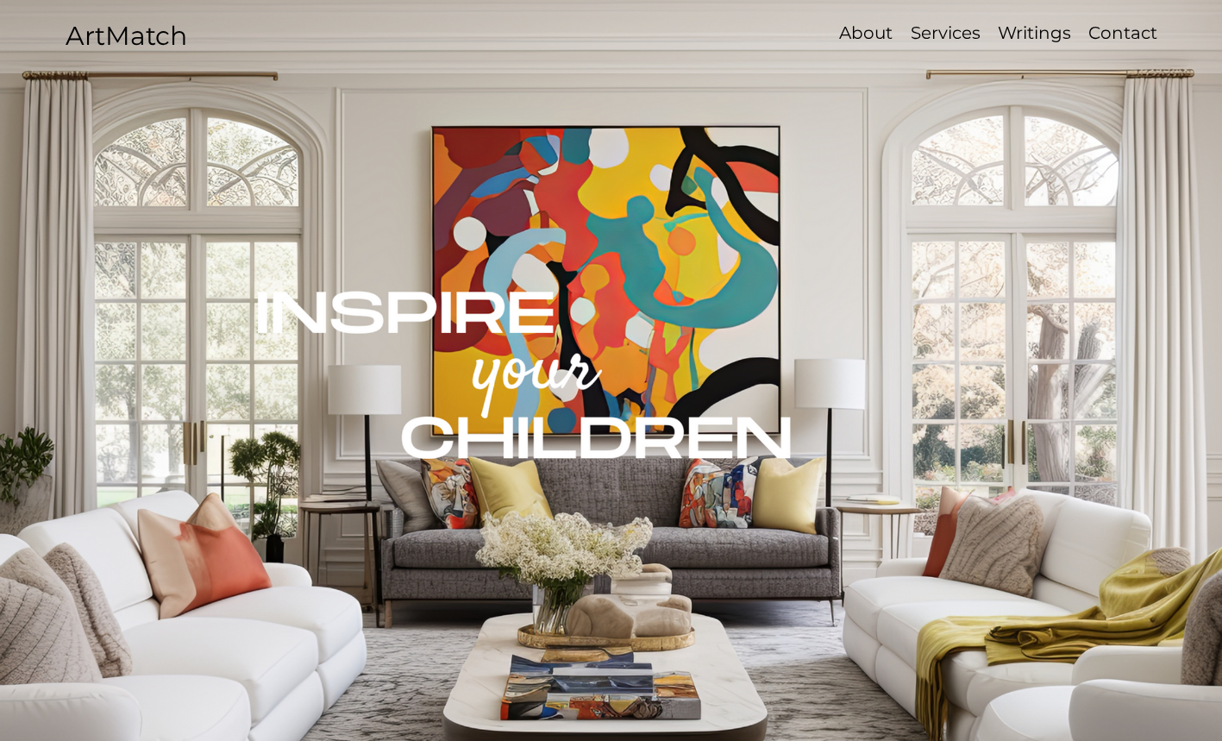  Describe the element at coordinates (1034, 33) in the screenshot. I see `a: Writings` at that location.